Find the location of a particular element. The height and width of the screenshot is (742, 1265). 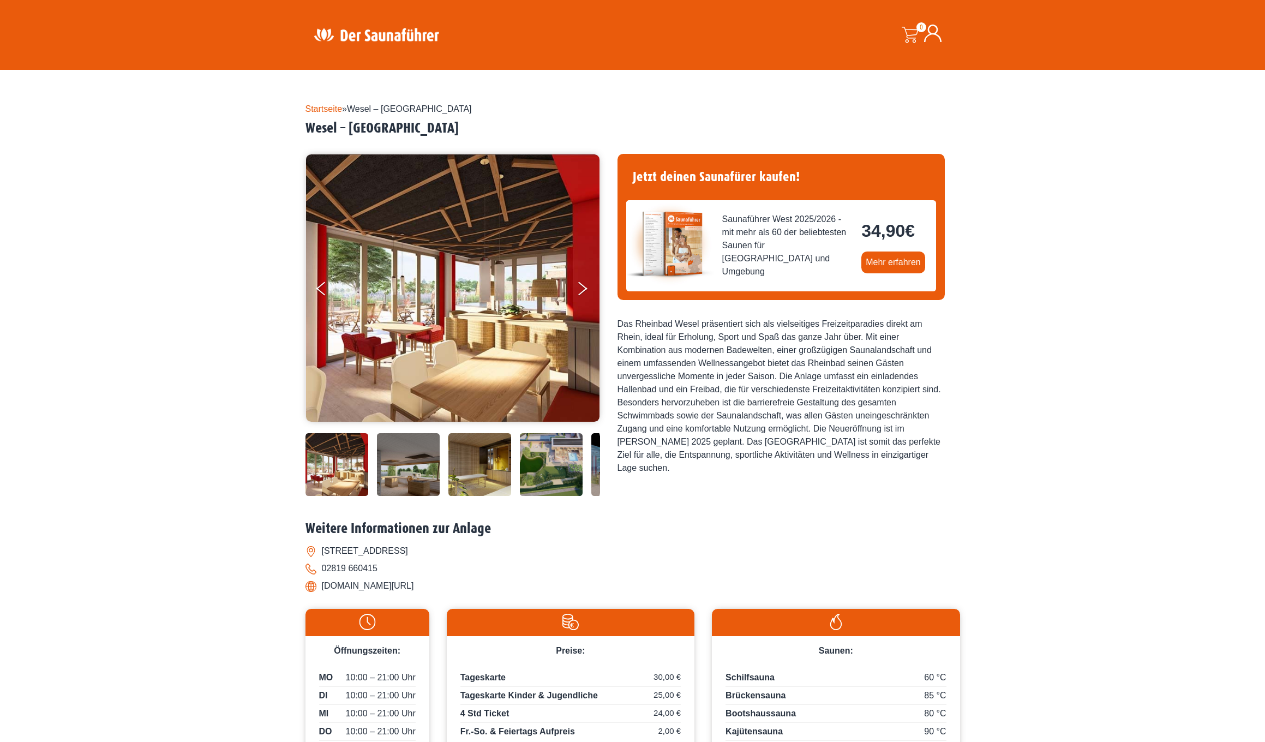

h2: Weitere Informationen zur Anlage is located at coordinates (633, 529).